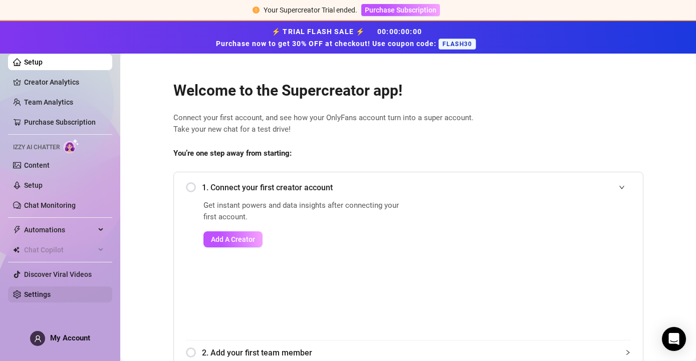 The width and height of the screenshot is (696, 361). I want to click on a: Chat Monitoring, so click(50, 205).